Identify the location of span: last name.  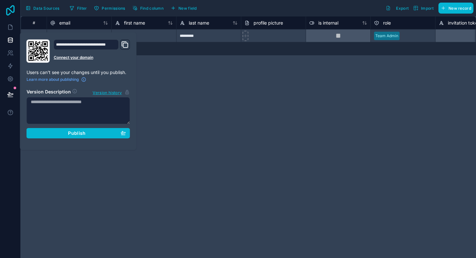
(199, 23).